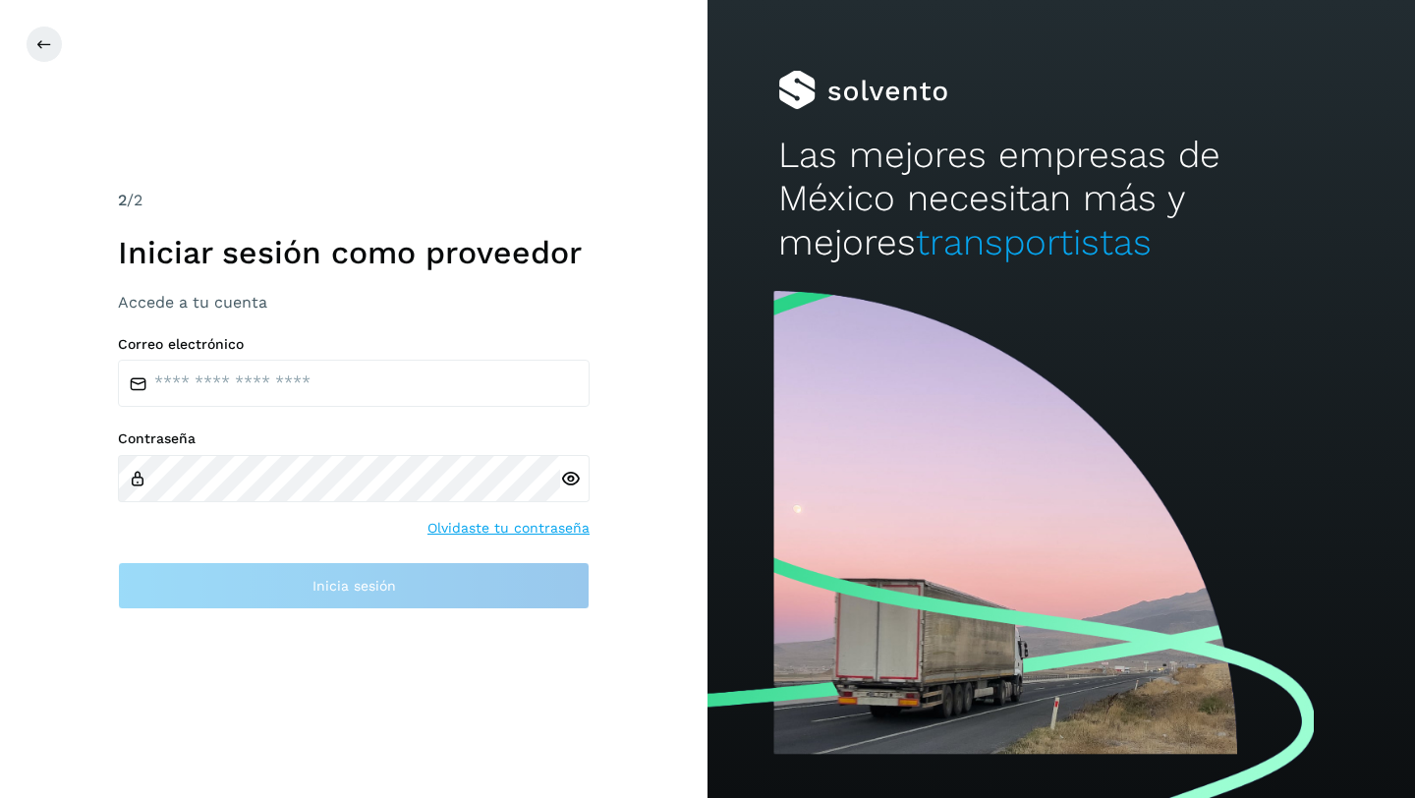 The height and width of the screenshot is (798, 1415). I want to click on a: Olvidaste tu contraseña, so click(508, 528).